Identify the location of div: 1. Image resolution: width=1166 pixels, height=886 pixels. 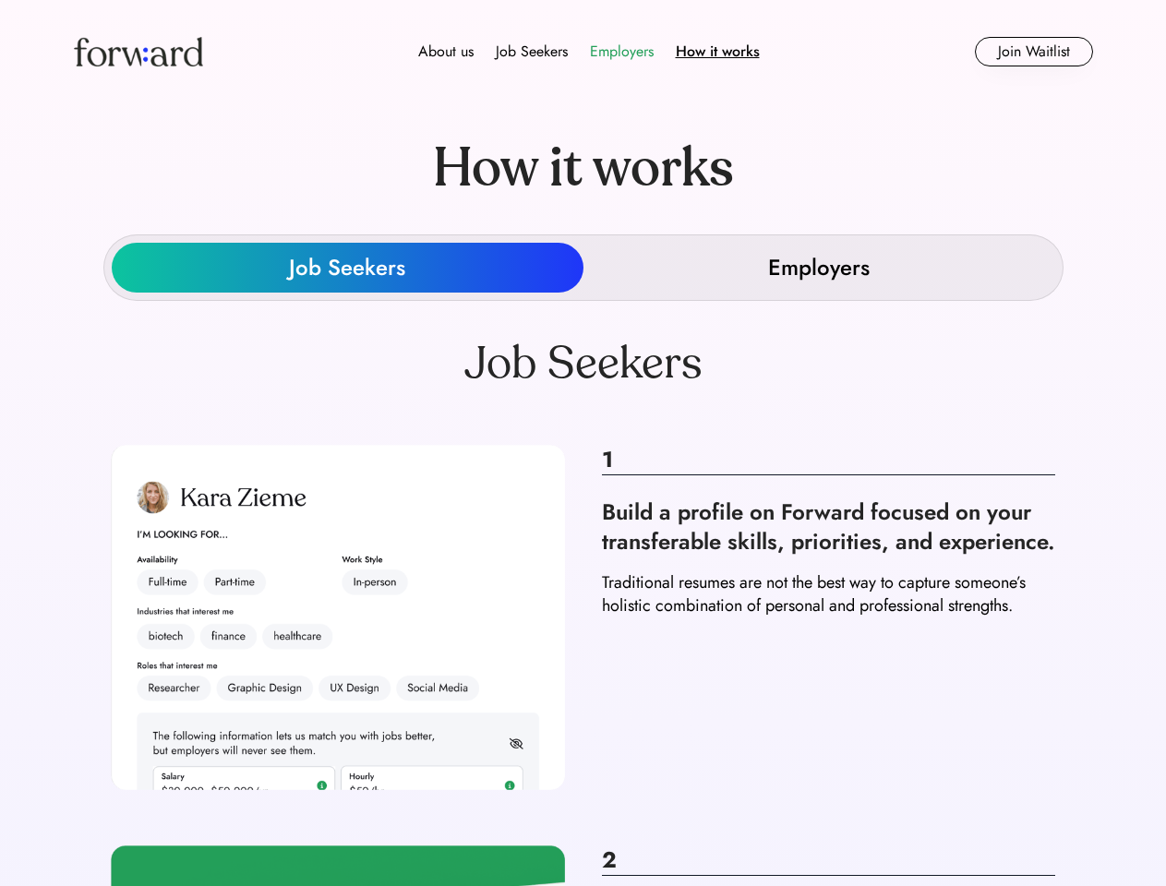
(829, 460).